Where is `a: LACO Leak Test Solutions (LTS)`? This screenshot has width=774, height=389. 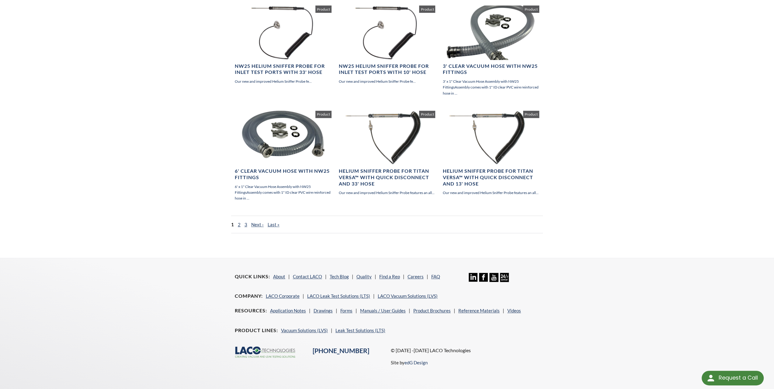
a: LACO Leak Test Solutions (LTS) is located at coordinates (338, 296).